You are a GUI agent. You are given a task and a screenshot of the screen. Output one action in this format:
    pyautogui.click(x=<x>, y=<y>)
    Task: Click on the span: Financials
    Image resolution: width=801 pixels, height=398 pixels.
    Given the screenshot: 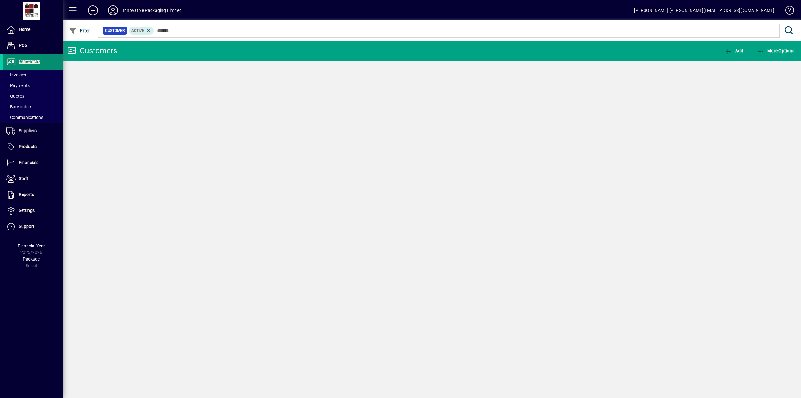 What is the action you would take?
    pyautogui.click(x=28, y=162)
    